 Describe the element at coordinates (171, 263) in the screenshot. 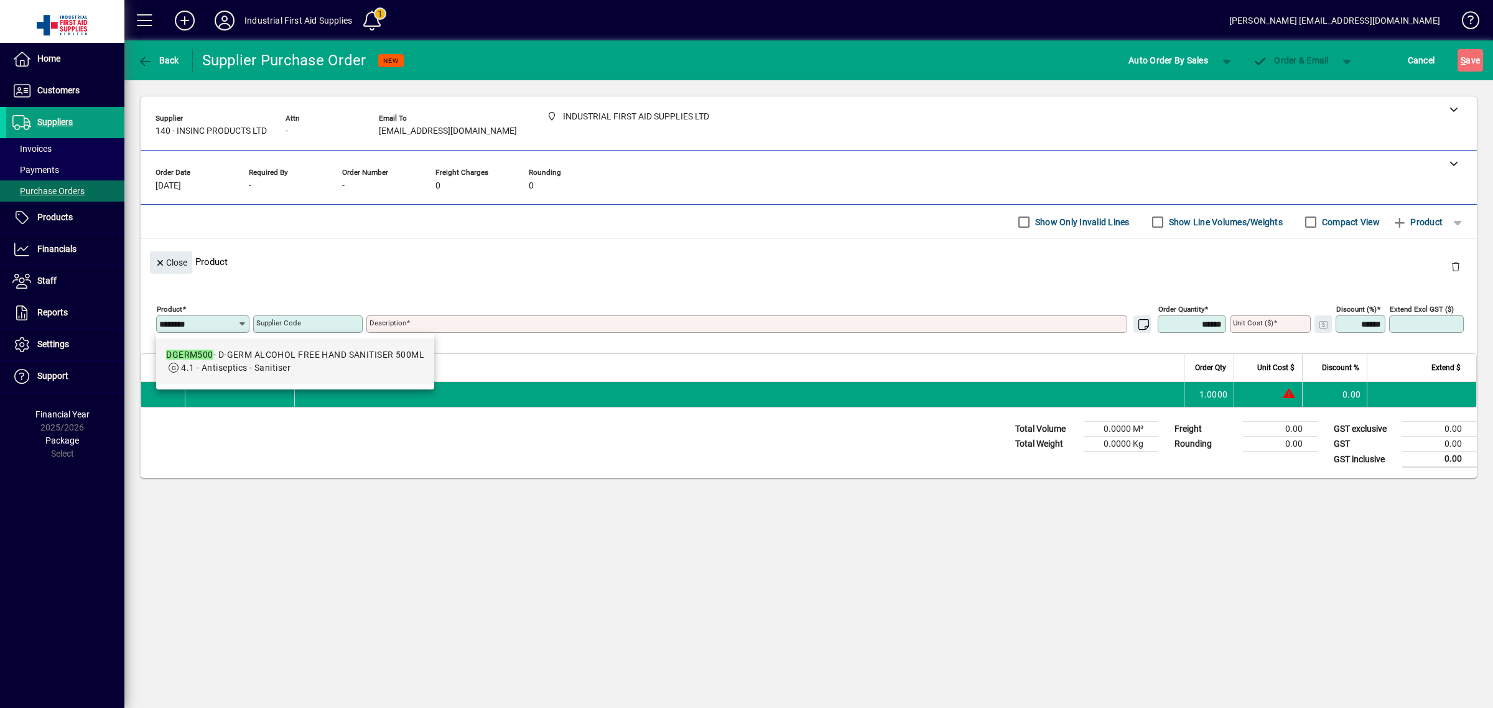

I see `span: Close` at that location.